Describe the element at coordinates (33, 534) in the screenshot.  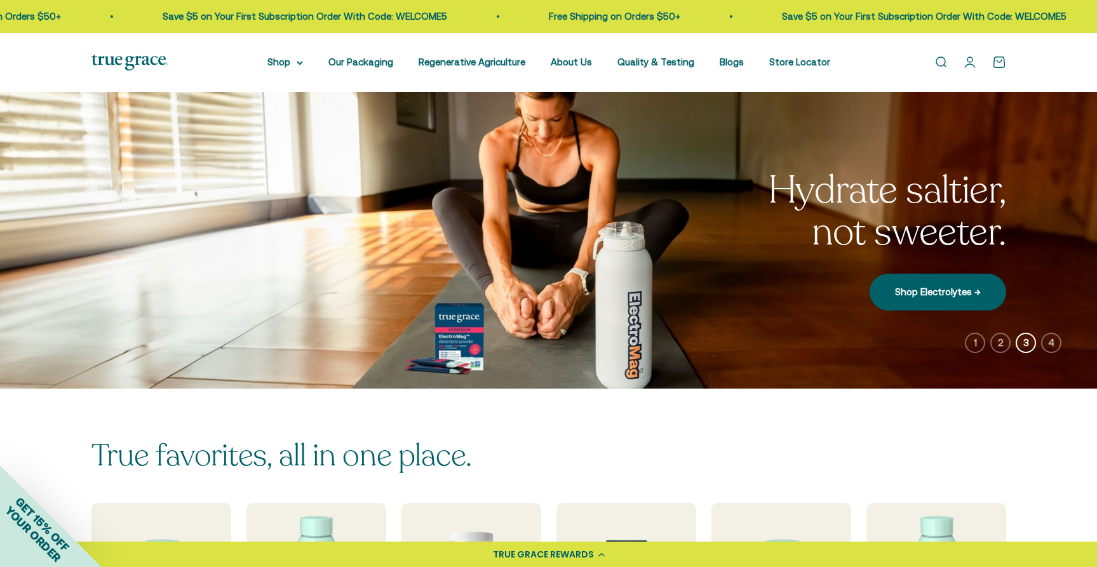
I see `span: YOUR ORDER` at that location.